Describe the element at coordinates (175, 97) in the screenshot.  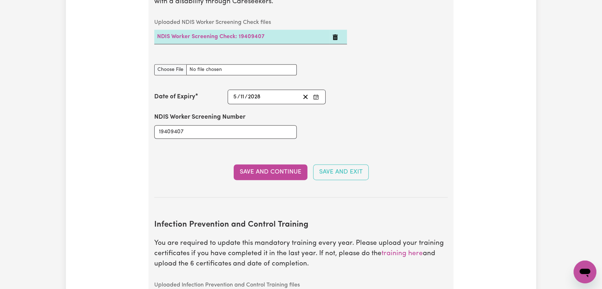
I see `label: Date of Expiry` at that location.